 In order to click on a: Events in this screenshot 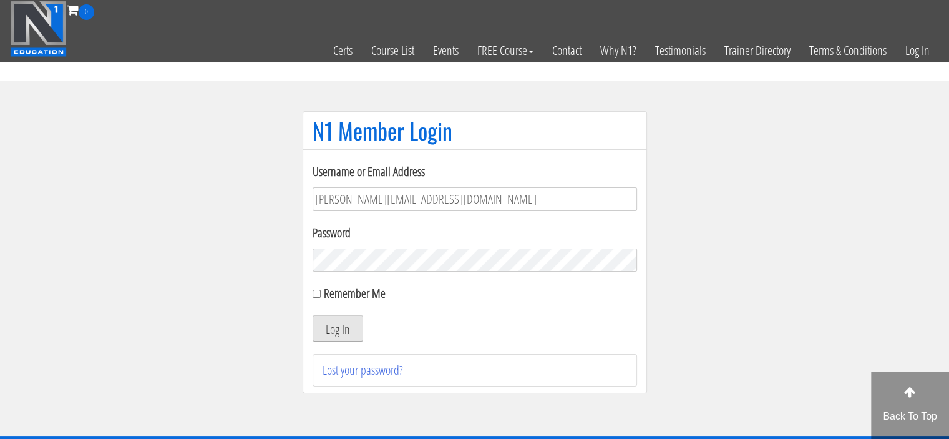, I will do `click(446, 51)`.